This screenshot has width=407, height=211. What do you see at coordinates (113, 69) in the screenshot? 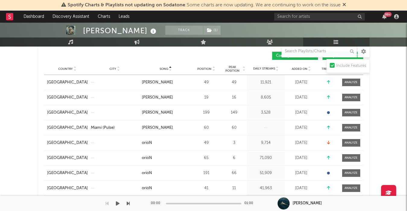
I see `span: City` at bounding box center [113, 69].